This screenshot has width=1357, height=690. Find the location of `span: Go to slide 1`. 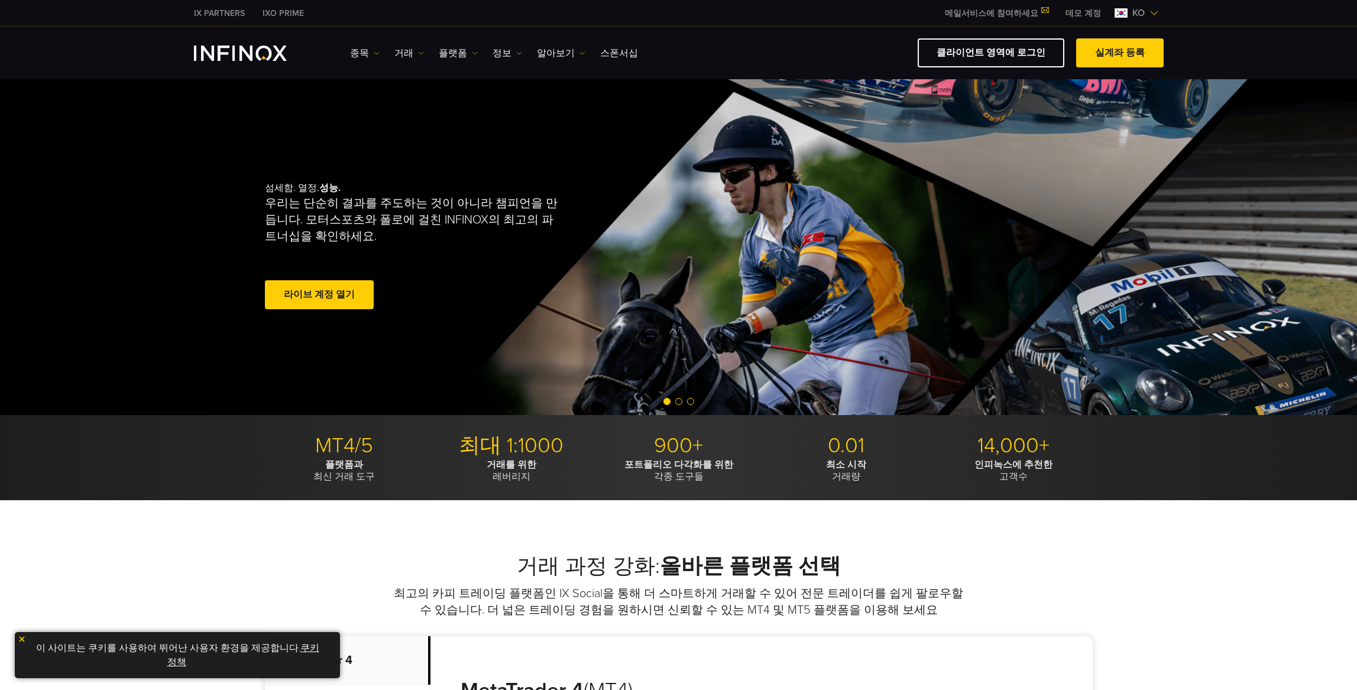

span: Go to slide 1 is located at coordinates (667, 402).